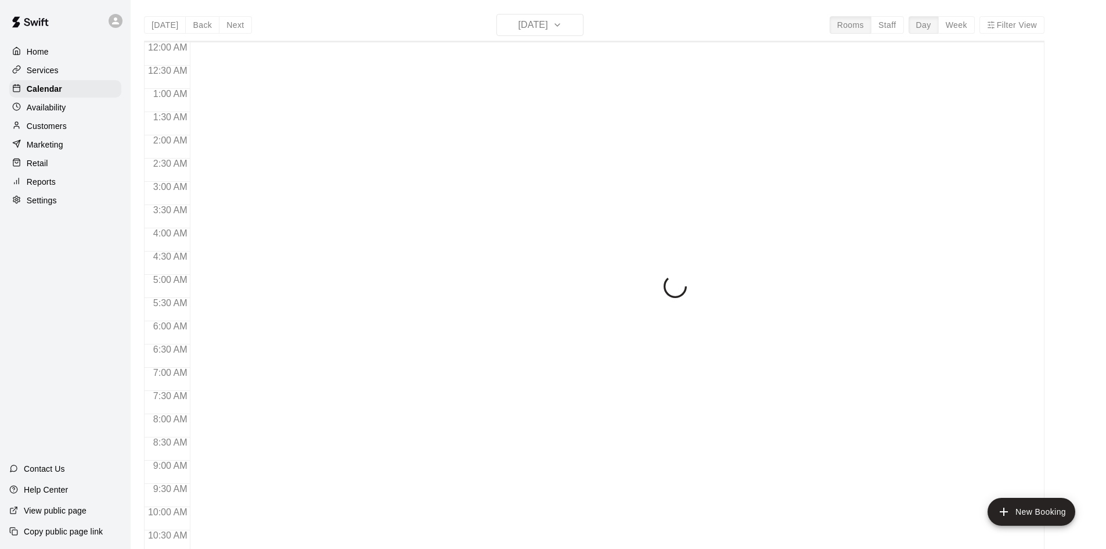  I want to click on span: 1:00 AM, so click(170, 94).